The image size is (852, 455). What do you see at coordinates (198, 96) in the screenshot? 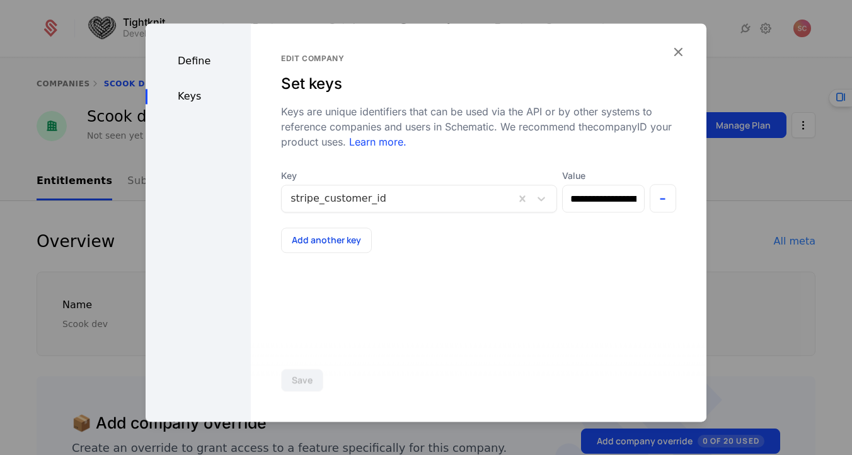
I see `div: Keys` at bounding box center [198, 96].